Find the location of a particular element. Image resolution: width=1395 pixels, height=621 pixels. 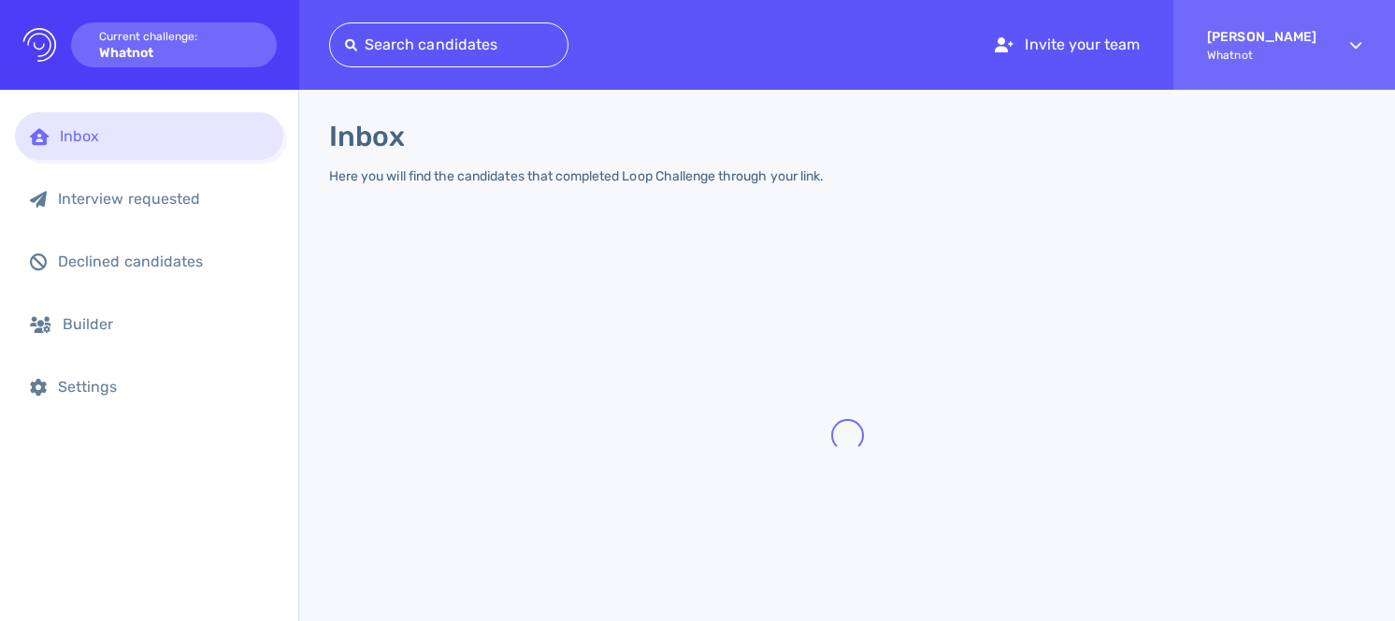

span: Whatnot is located at coordinates (1262, 55).